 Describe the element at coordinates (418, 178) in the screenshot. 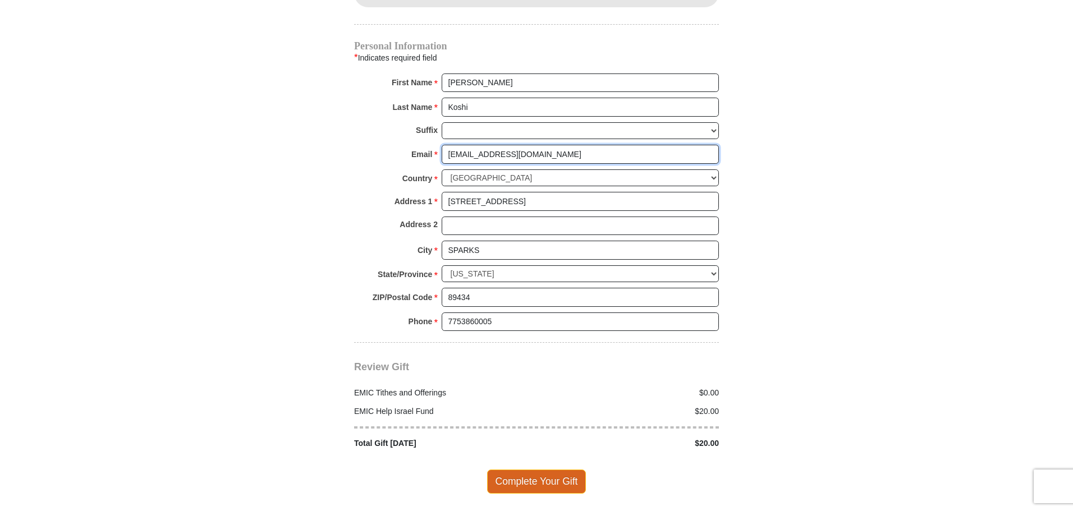

I see `strong: Country` at that location.